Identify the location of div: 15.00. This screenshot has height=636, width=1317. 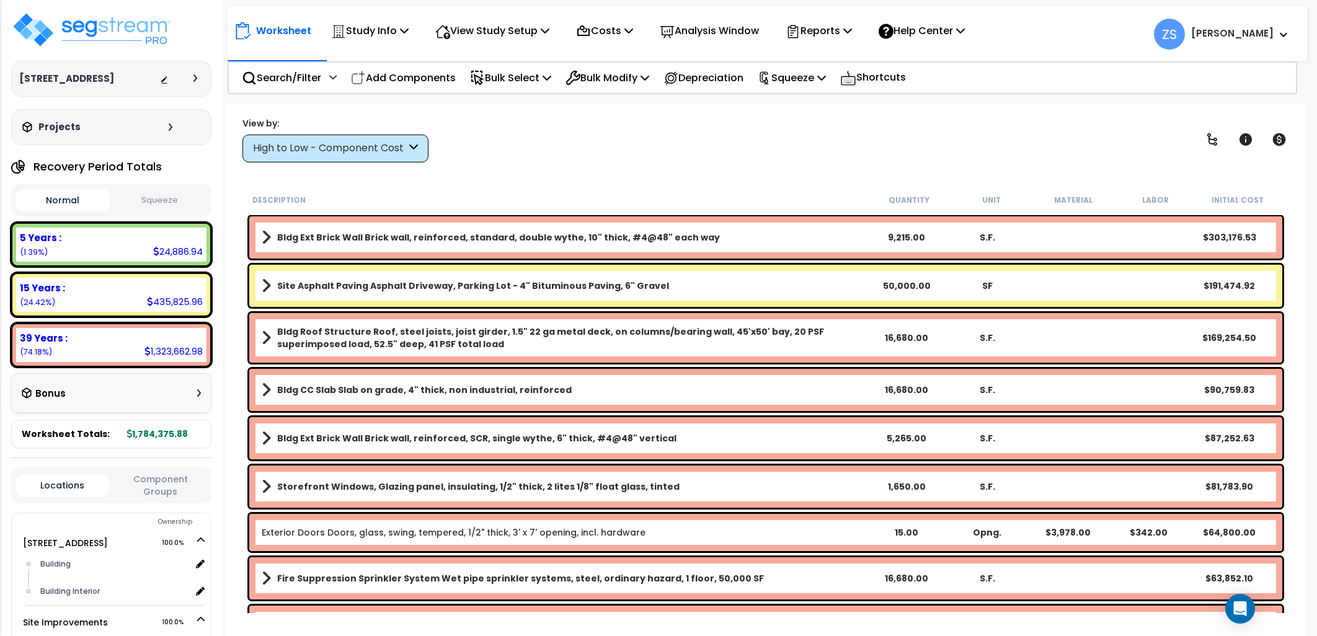
(907, 533).